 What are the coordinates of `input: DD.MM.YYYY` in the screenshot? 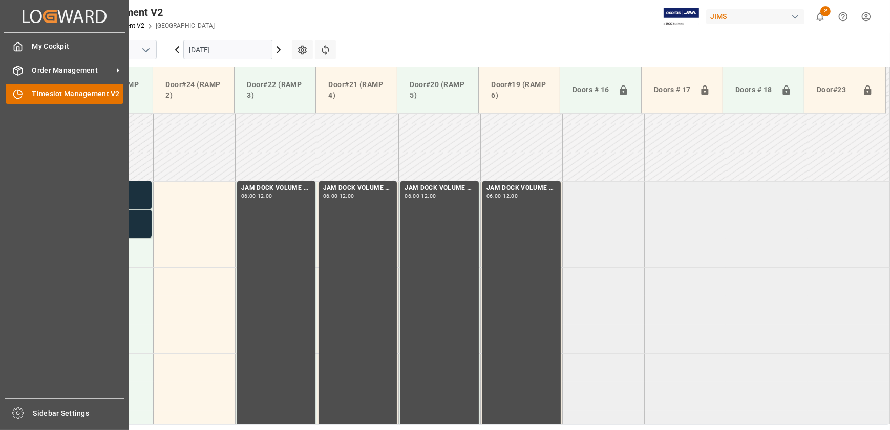 It's located at (228, 50).